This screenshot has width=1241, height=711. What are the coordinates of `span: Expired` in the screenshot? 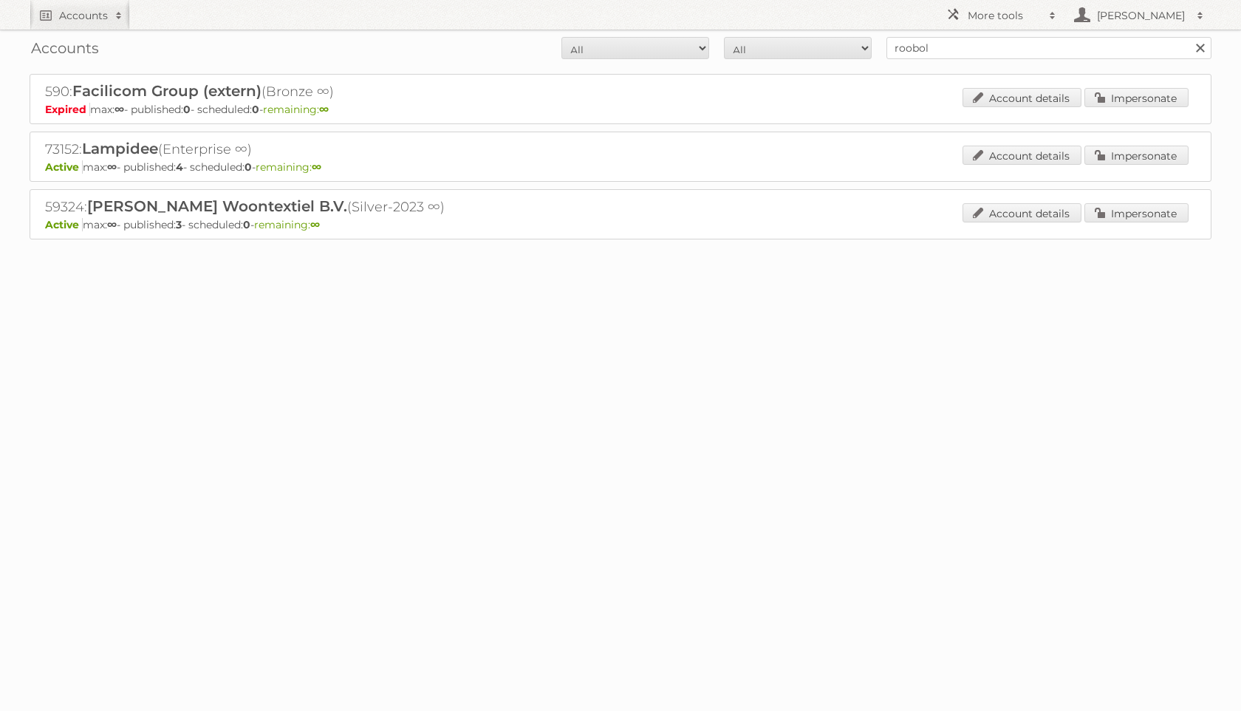 It's located at (67, 109).